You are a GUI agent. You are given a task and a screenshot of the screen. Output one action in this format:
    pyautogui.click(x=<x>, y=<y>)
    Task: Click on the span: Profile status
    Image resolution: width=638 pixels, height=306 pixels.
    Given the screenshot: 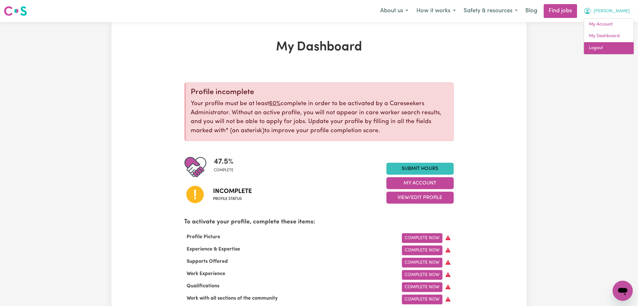 What is the action you would take?
    pyautogui.click(x=233, y=199)
    